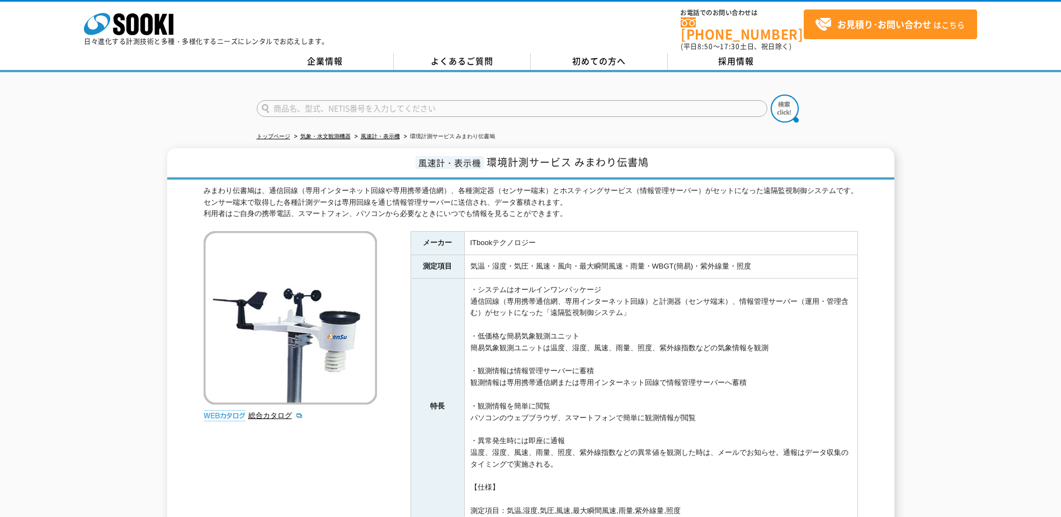  I want to click on a: 採用情報, so click(736, 62).